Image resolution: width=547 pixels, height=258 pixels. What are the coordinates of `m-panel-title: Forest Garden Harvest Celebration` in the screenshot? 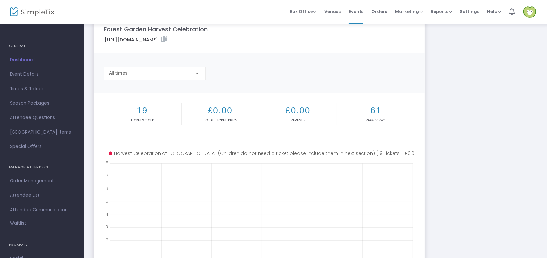 It's located at (156, 29).